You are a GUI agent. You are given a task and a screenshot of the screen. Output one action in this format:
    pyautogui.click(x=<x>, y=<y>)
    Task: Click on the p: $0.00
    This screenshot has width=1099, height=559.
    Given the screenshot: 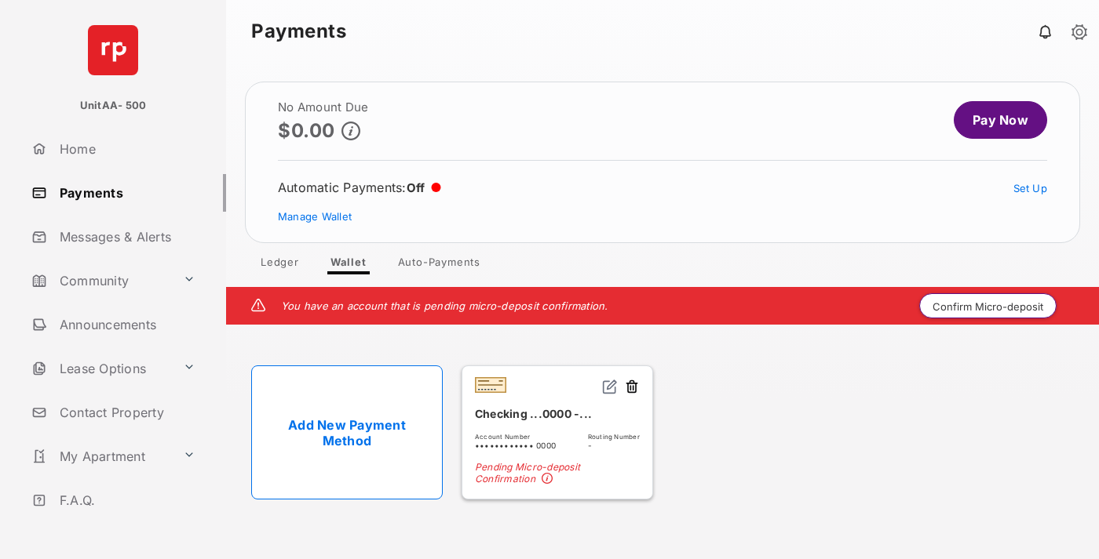 What is the action you would take?
    pyautogui.click(x=306, y=130)
    